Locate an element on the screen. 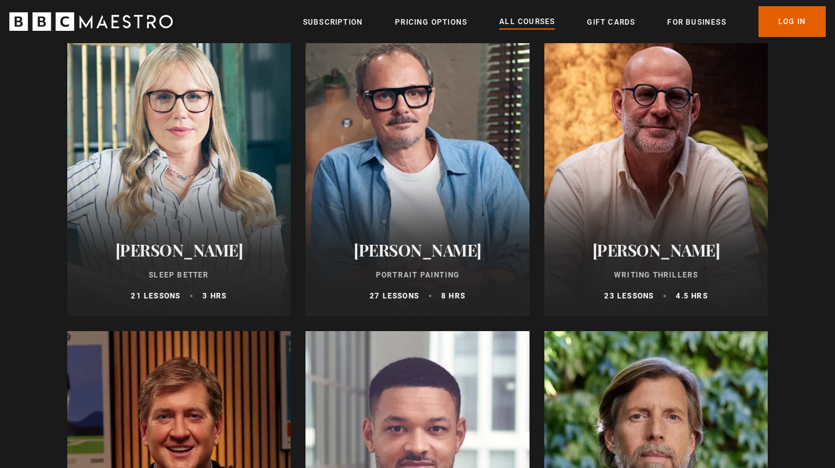 This screenshot has height=468, width=835. a: Log In is located at coordinates (791, 22).